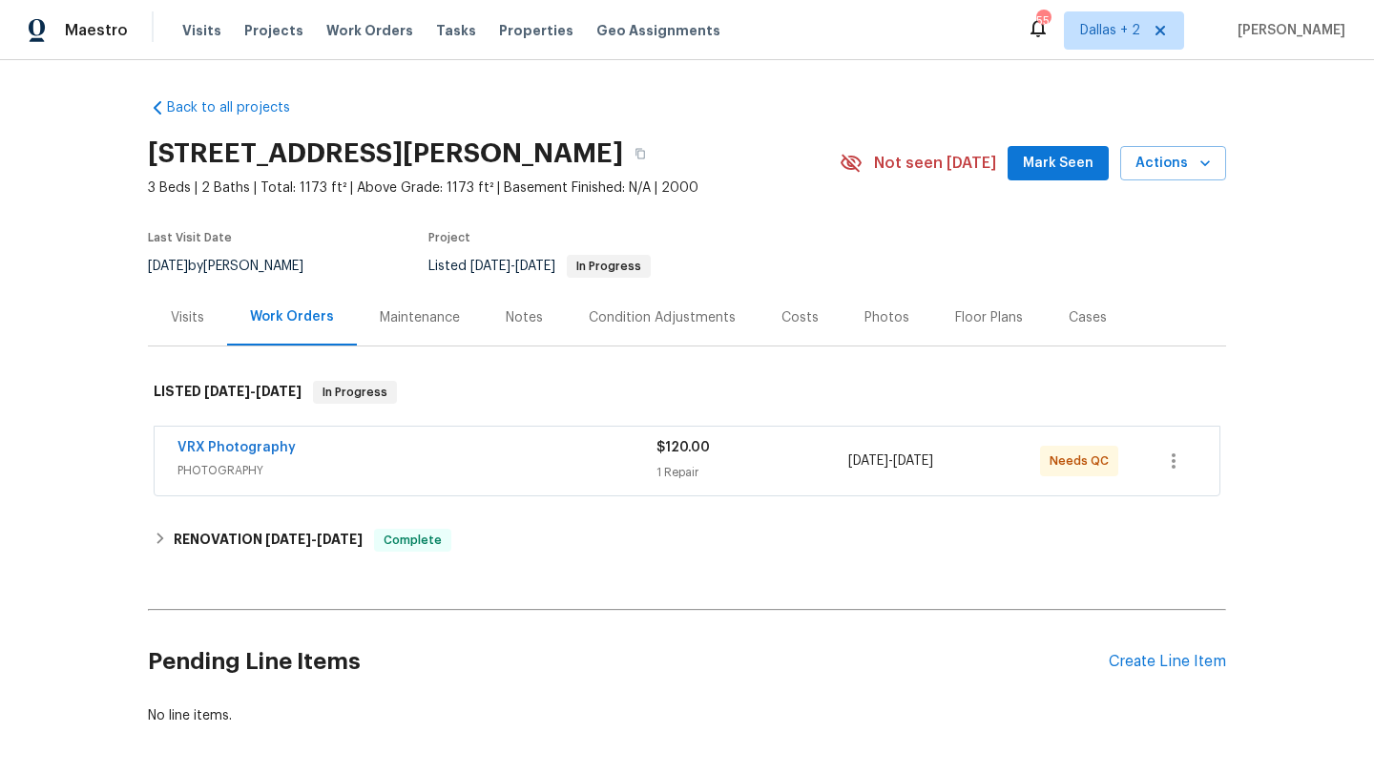 Image resolution: width=1374 pixels, height=775 pixels. What do you see at coordinates (1088, 318) in the screenshot?
I see `div: Cases` at bounding box center [1088, 318].